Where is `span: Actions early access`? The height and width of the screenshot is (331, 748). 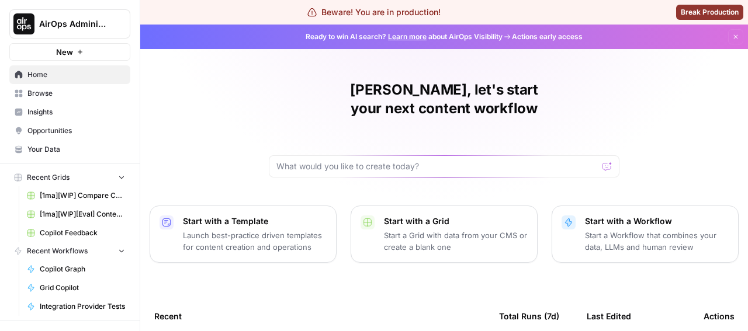
span: Actions early access is located at coordinates (547, 37).